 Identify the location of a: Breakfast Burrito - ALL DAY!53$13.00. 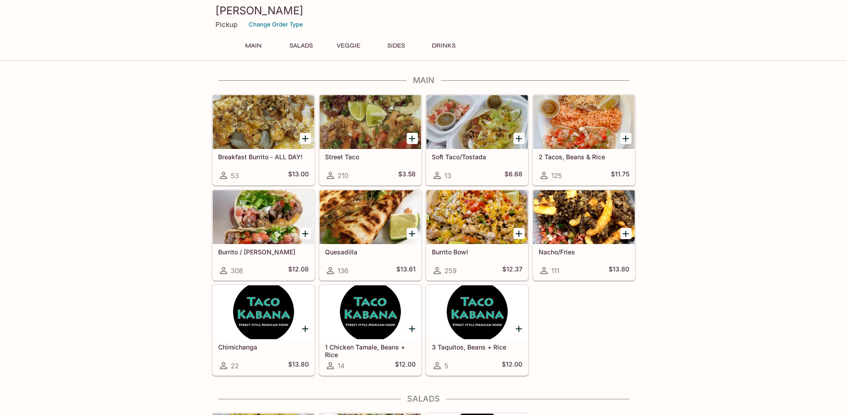
(263, 140).